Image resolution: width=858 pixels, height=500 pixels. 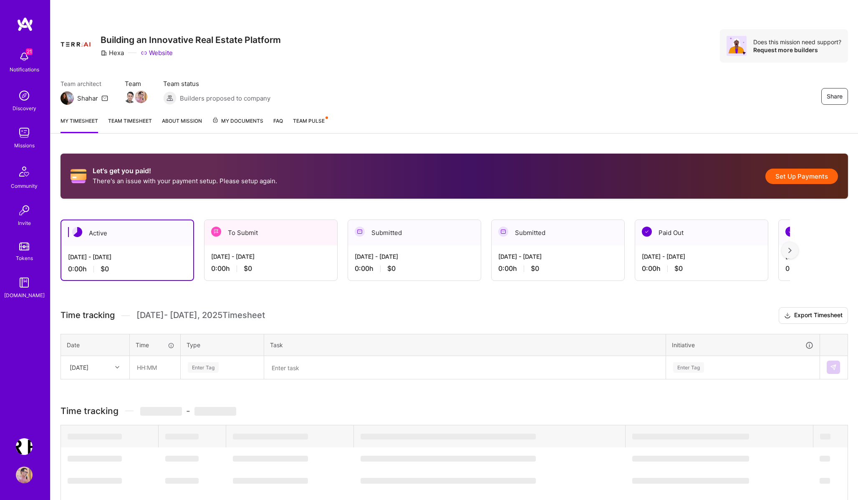 I want to click on a: My Documents, so click(x=238, y=125).